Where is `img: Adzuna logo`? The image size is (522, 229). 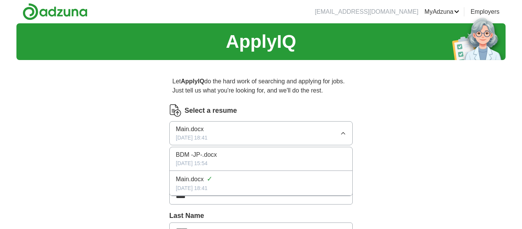
img: Adzuna logo is located at coordinates (55, 11).